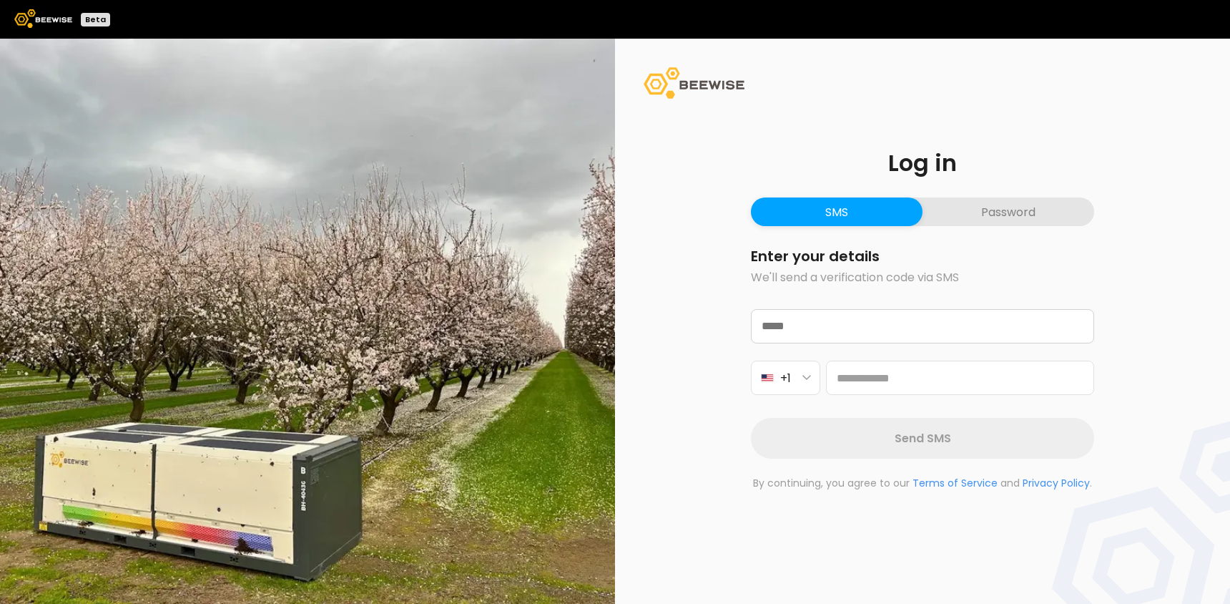 Image resolution: width=1230 pixels, height=604 pixels. Describe the element at coordinates (923, 256) in the screenshot. I see `h2: Enter your details` at that location.